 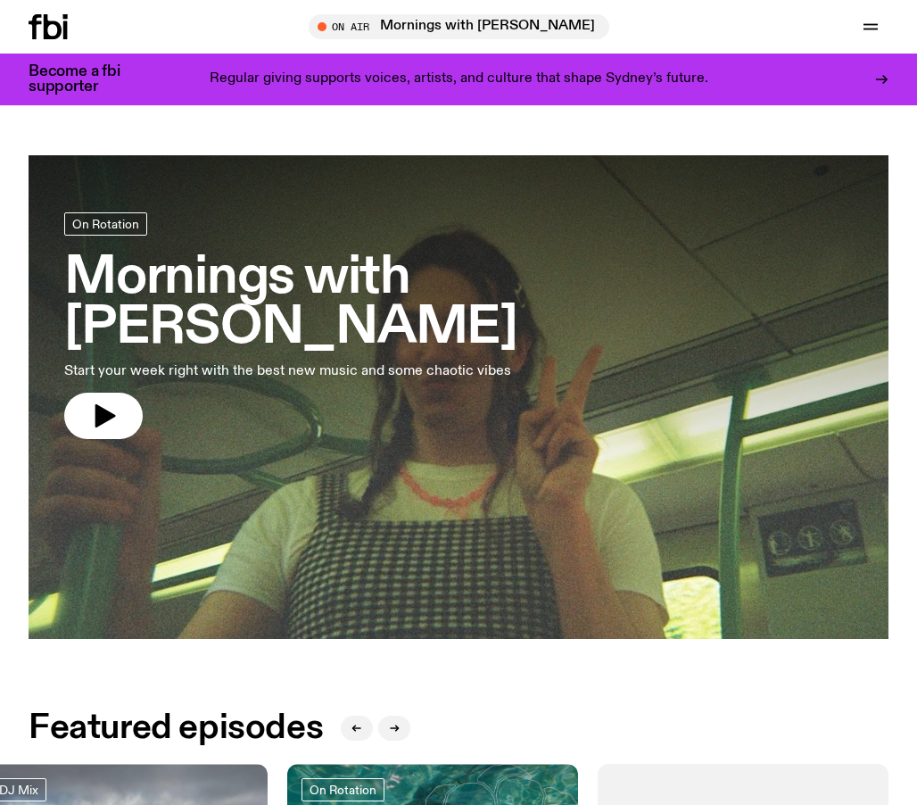 I want to click on h2: Featured episodes, so click(x=176, y=728).